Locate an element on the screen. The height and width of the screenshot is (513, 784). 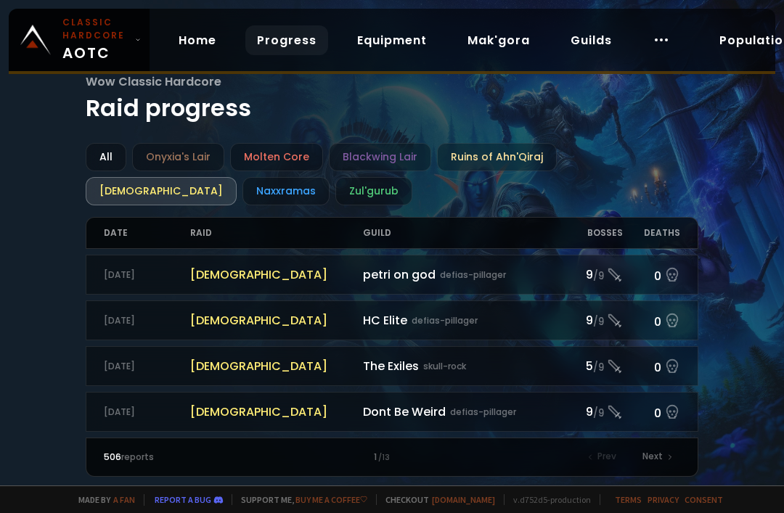
div: reports is located at coordinates (176, 457).